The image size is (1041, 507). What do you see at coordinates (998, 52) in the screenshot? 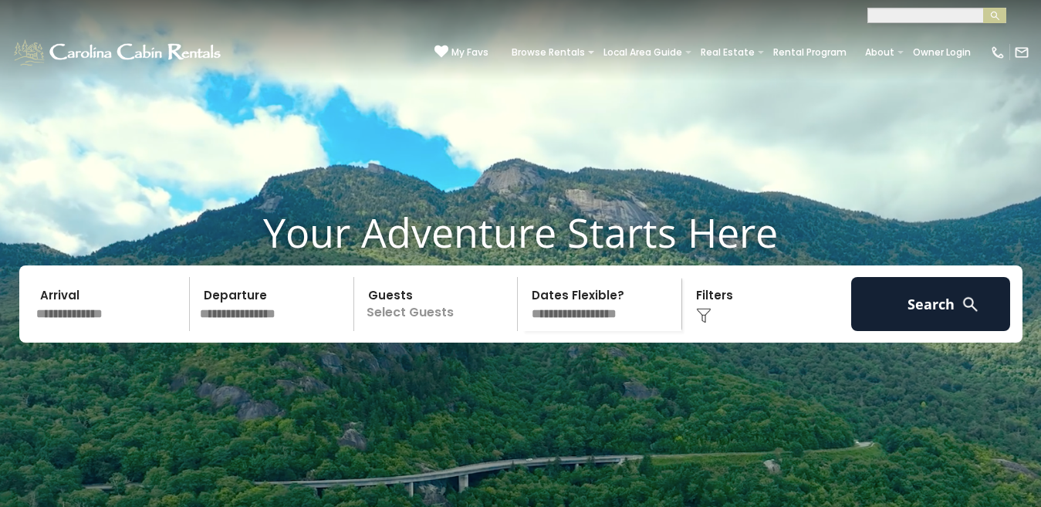
I see `img: phone-regular-white.png` at bounding box center [998, 52].